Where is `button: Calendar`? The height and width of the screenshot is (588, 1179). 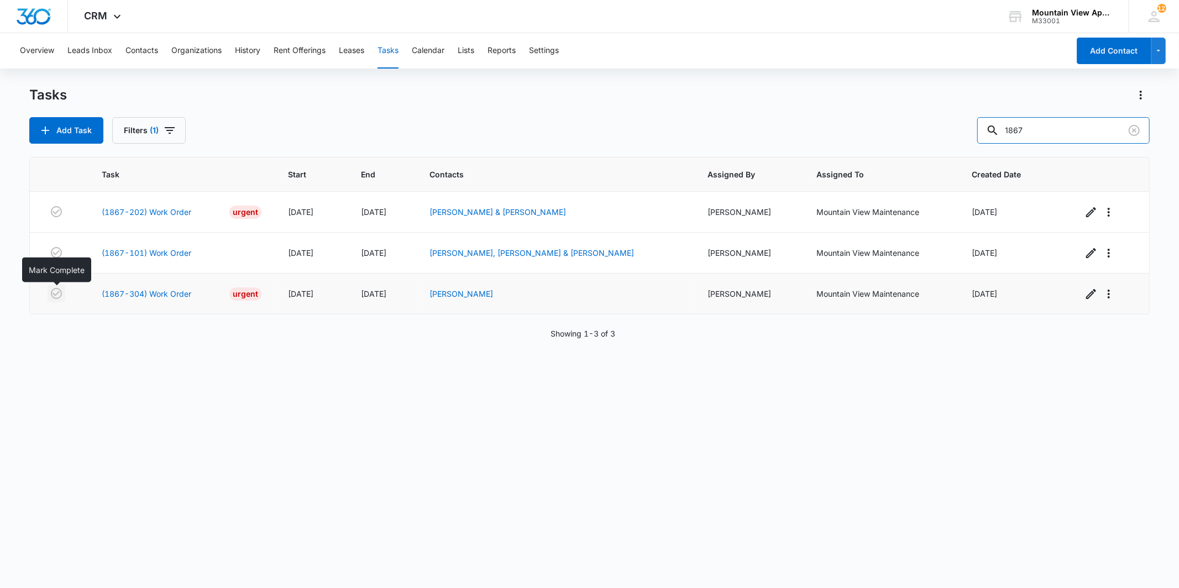 button: Calendar is located at coordinates (428, 51).